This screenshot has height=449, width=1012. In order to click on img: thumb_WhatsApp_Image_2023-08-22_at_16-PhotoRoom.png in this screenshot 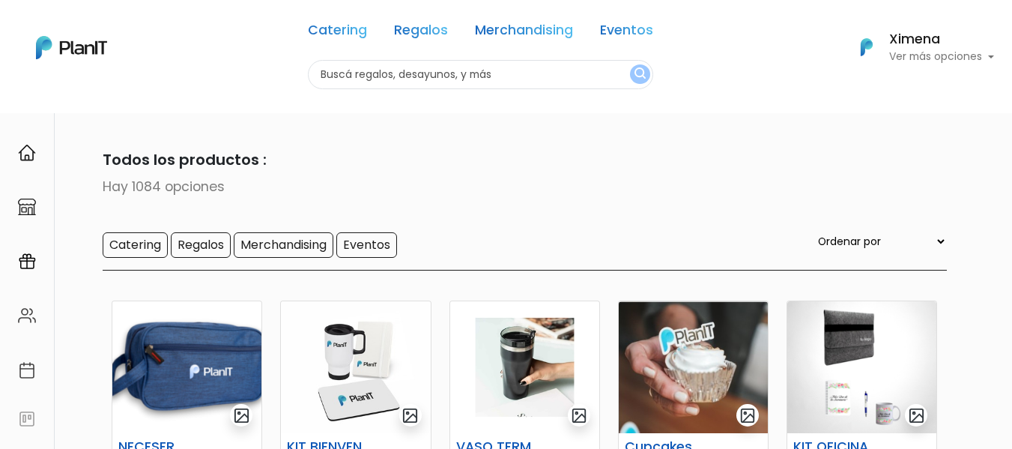, I will do `click(862, 367)`.